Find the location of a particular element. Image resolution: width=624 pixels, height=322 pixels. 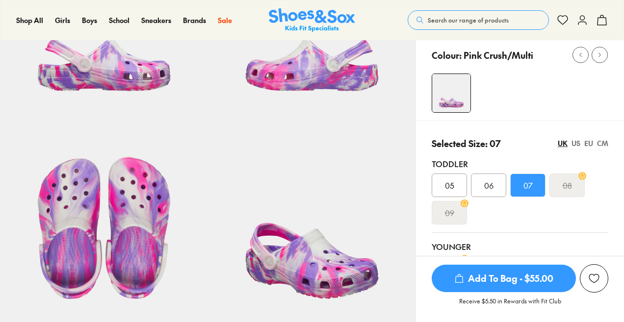

div: Younger is located at coordinates (520, 247).